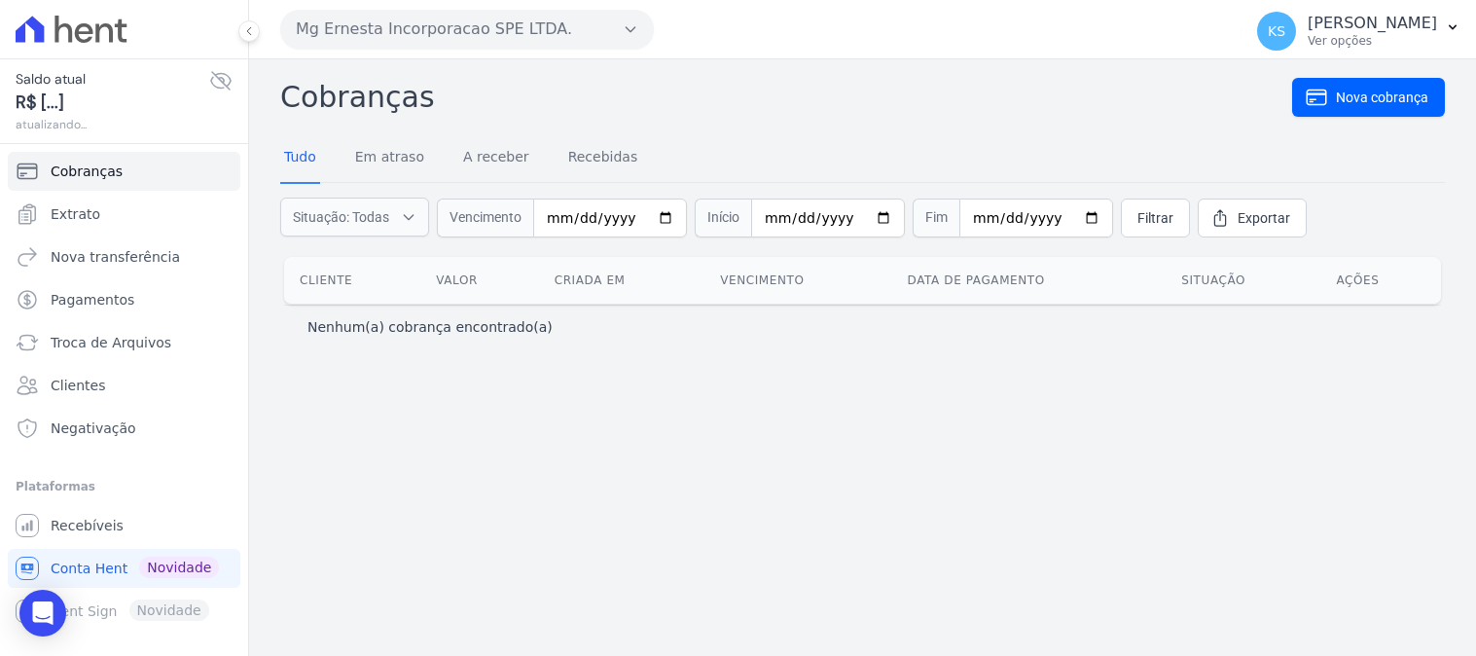 The height and width of the screenshot is (656, 1476). Describe the element at coordinates (179, 567) in the screenshot. I see `span: Novidade` at that location.